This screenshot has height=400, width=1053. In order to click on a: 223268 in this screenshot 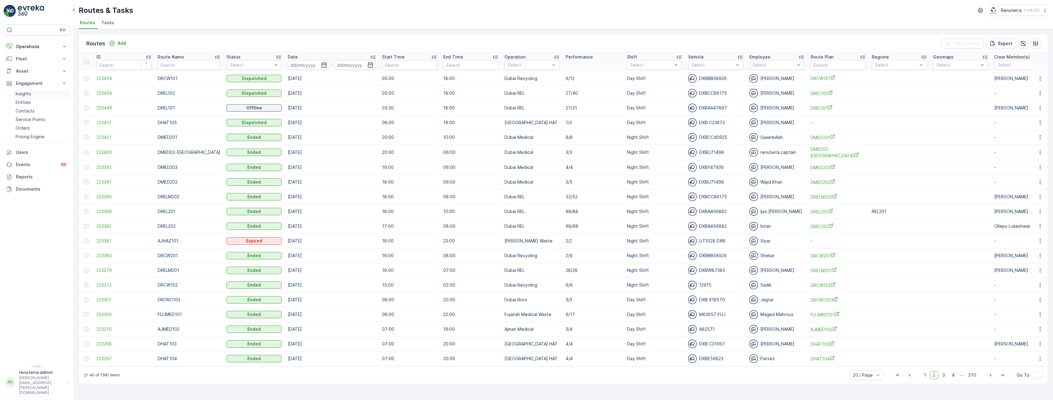, I will do `click(124, 344)`.